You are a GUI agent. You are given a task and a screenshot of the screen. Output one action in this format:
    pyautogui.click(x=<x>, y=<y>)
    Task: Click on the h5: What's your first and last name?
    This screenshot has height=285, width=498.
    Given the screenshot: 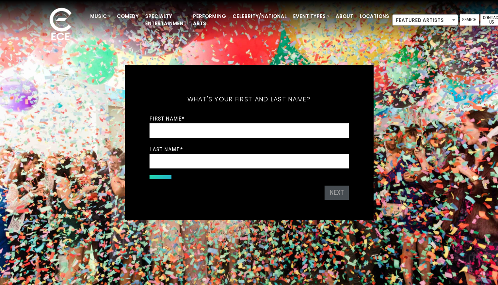 What is the action you would take?
    pyautogui.click(x=249, y=99)
    